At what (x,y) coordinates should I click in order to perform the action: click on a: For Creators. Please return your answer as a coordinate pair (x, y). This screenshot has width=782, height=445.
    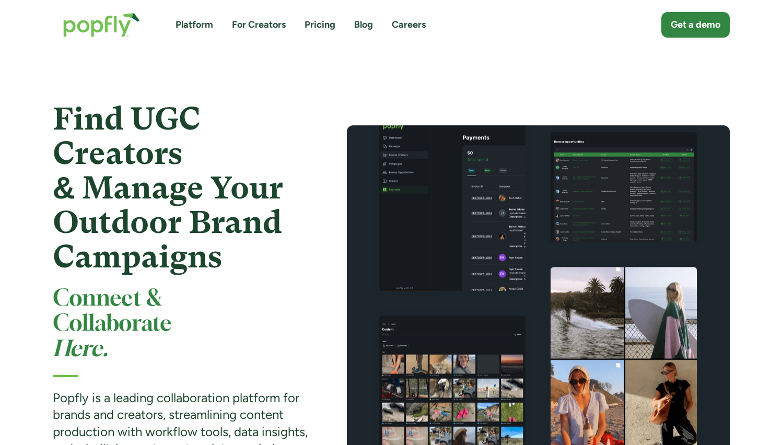
    Looking at the image, I should click on (259, 25).